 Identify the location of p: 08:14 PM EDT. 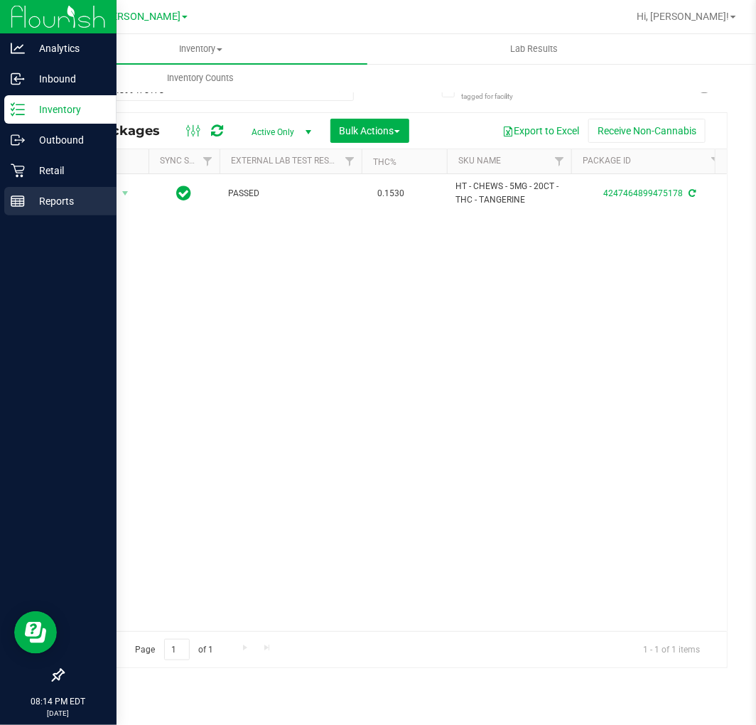
(58, 701).